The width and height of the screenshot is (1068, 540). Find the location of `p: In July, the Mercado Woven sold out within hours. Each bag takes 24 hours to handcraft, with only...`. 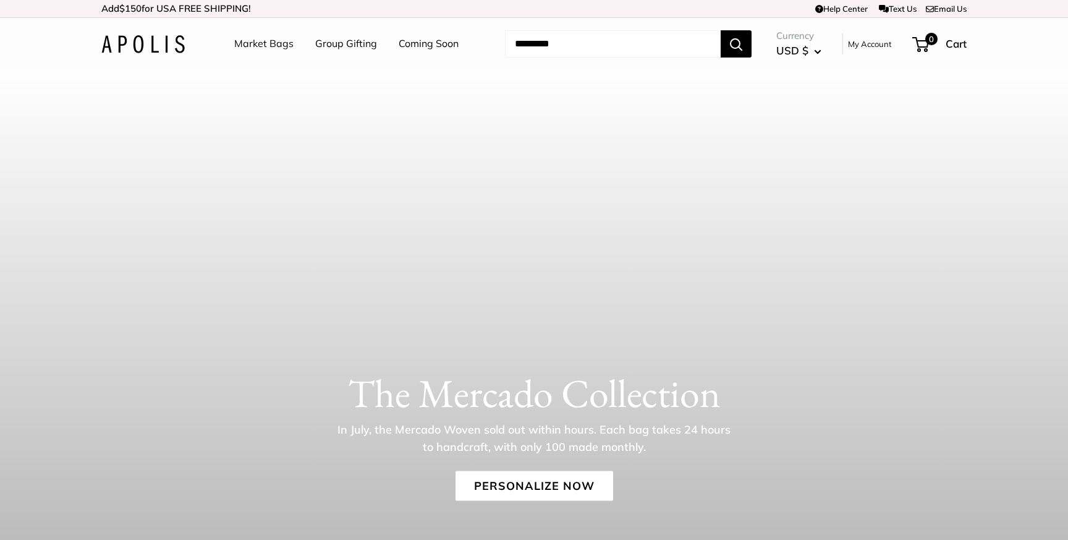

p: In July, the Mercado Woven sold out within hours. Each bag takes 24 hours to handcraft, with only... is located at coordinates (534, 438).